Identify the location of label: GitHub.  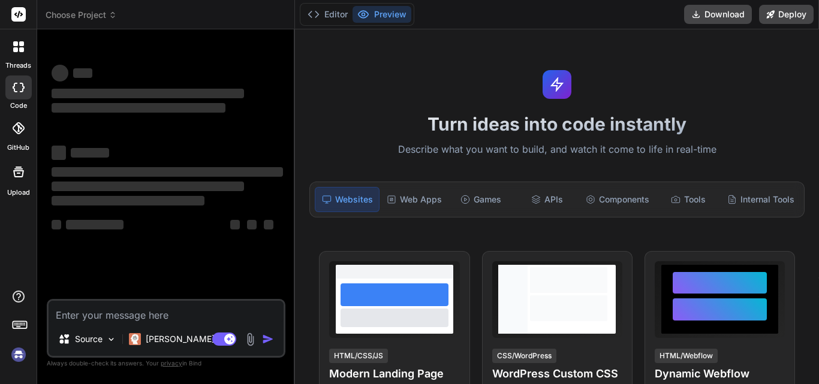
(18, 148).